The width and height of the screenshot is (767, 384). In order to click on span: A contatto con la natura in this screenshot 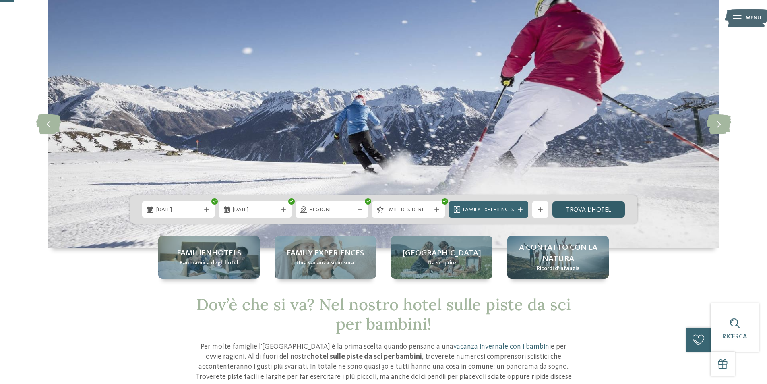, I will do `click(558, 253)`.